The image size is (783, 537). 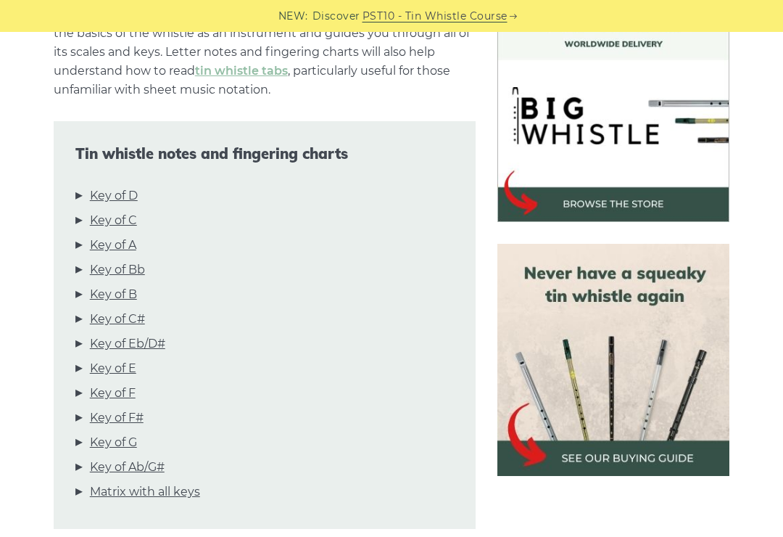 I want to click on a: Key of C#, so click(x=117, y=319).